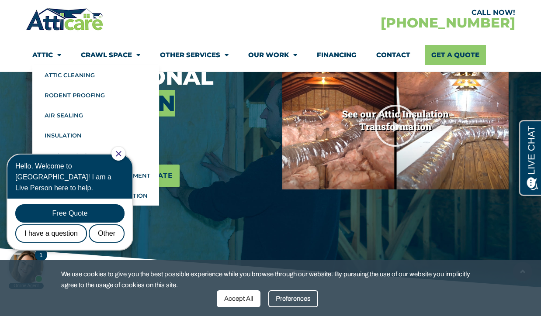 This screenshot has width=541, height=316. Describe the element at coordinates (66, 68) in the screenshot. I see `div: Free Quote` at that location.